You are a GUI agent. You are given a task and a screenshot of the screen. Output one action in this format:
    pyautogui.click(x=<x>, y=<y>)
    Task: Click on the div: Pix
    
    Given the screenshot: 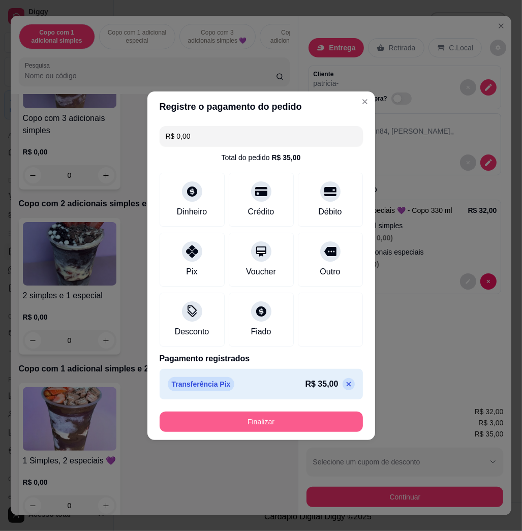 What is the action you would take?
    pyautogui.click(x=192, y=272)
    